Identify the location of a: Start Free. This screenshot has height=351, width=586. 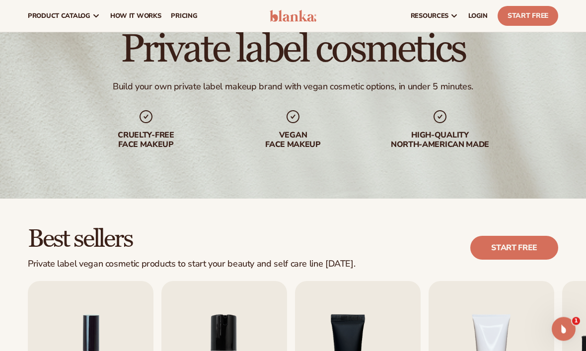
(528, 16).